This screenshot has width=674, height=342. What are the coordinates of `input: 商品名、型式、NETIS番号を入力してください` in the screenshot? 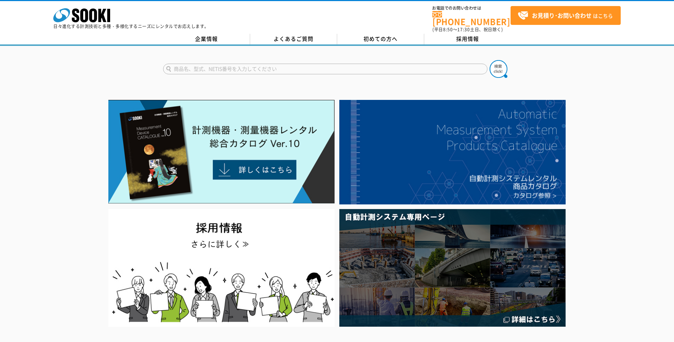 It's located at (325, 69).